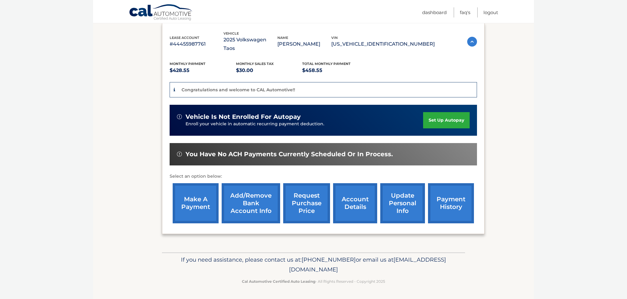 The width and height of the screenshot is (627, 299). Describe the element at coordinates (304, 124) in the screenshot. I see `p: Enroll your vehicle in automatic recurring payment deduction.` at that location.